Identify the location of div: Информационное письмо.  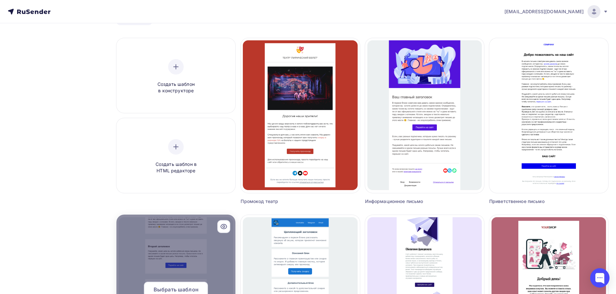
(409, 202).